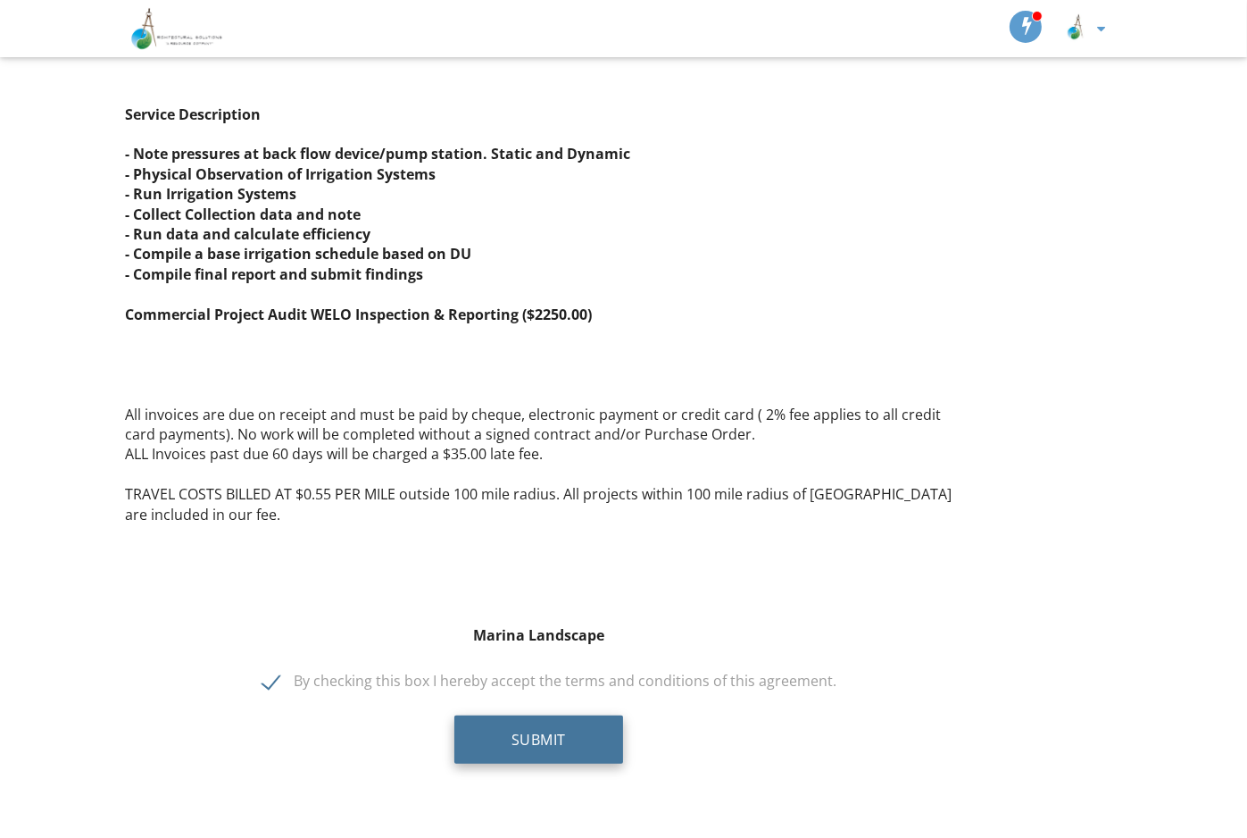 The height and width of the screenshot is (838, 1247). Describe the element at coordinates (378, 233) in the screenshot. I see `strong: - Note pressures at back flow device/pump station. Static and Dynamic - Physical Observation of I...` at that location.